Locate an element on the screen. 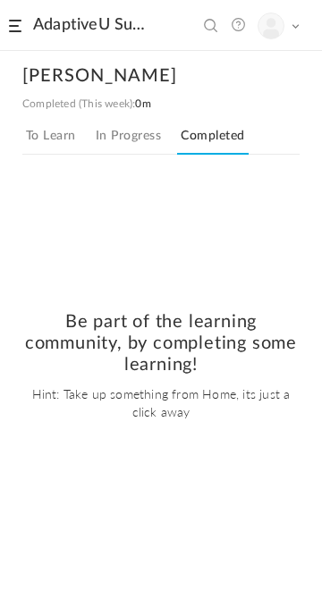 The width and height of the screenshot is (322, 599). h2: Be part of the learning community, by completing some learning! is located at coordinates (161, 343).